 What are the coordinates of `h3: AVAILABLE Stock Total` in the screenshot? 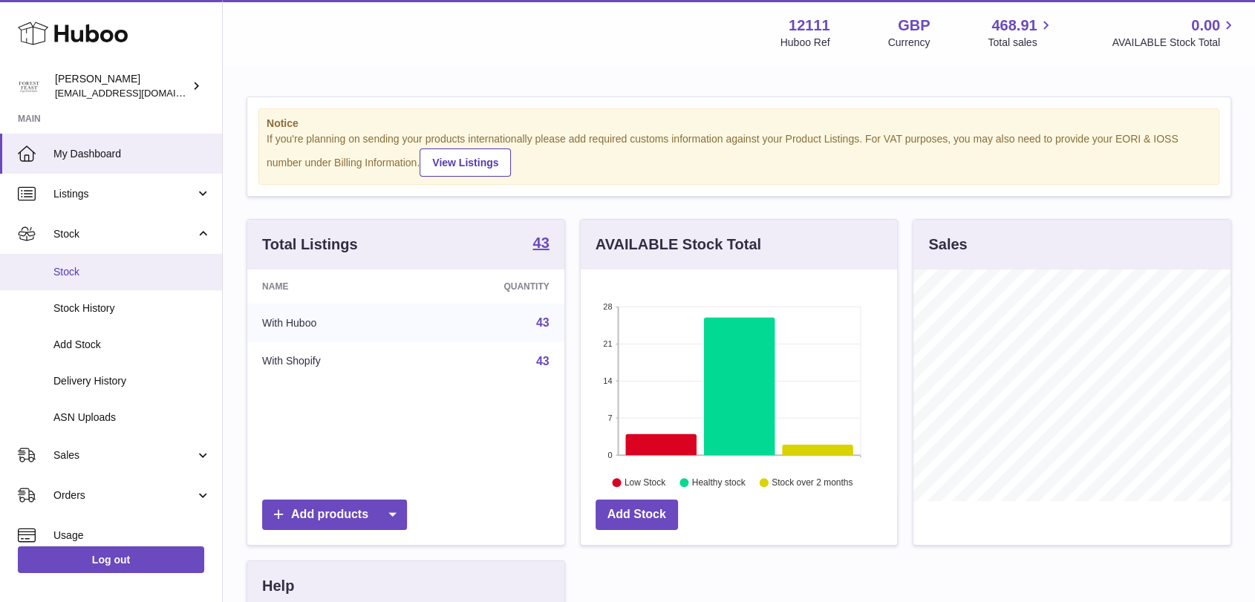 It's located at (678, 244).